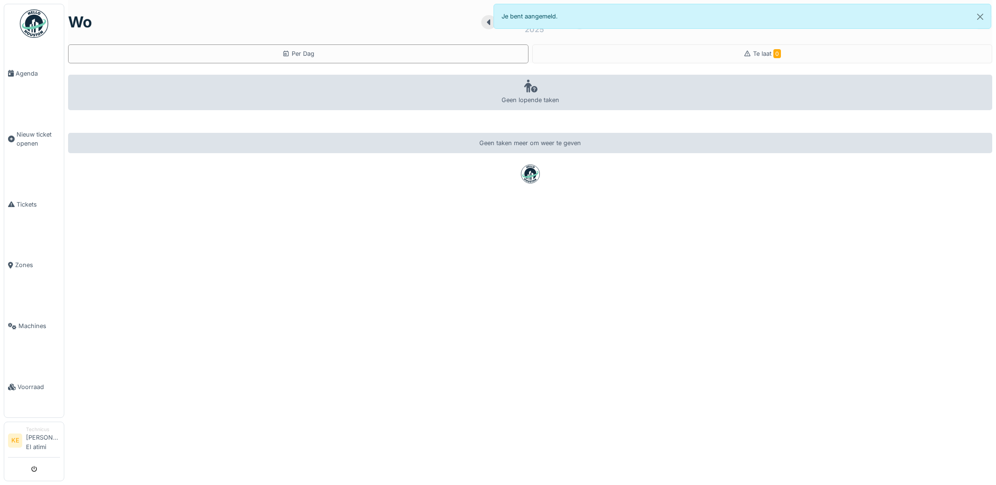 Image resolution: width=996 pixels, height=485 pixels. Describe the element at coordinates (39, 387) in the screenshot. I see `span: Voorraad` at that location.